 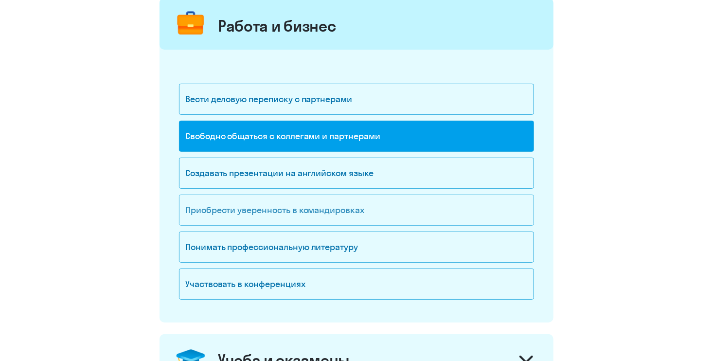 What do you see at coordinates (356, 210) in the screenshot?
I see `div: Приобрести уверенность в командировках` at bounding box center [356, 210].